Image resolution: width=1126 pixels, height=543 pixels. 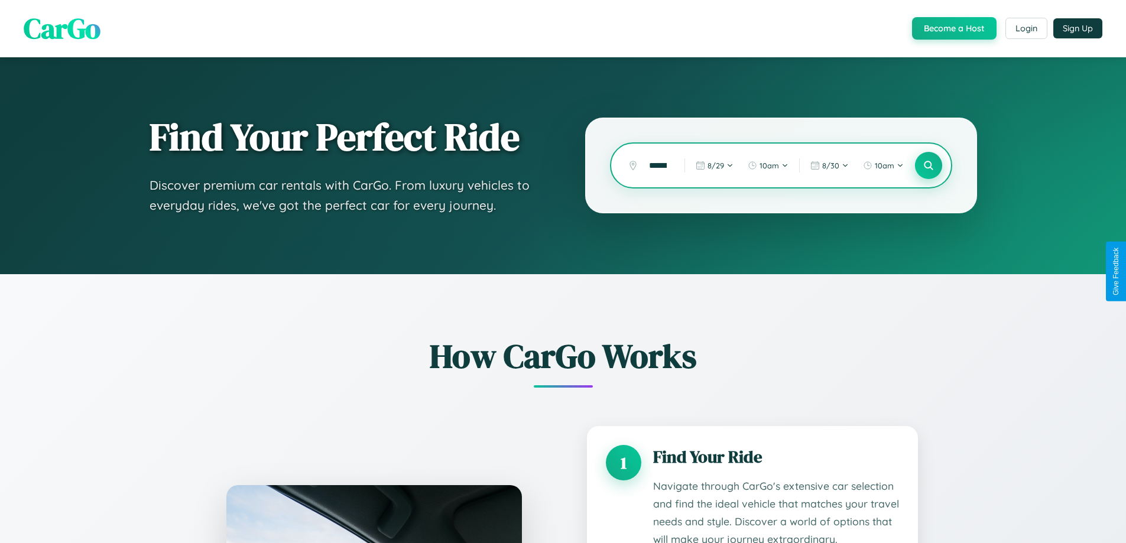 What do you see at coordinates (830, 165) in the screenshot?
I see `span: 8 / 30` at bounding box center [830, 165].